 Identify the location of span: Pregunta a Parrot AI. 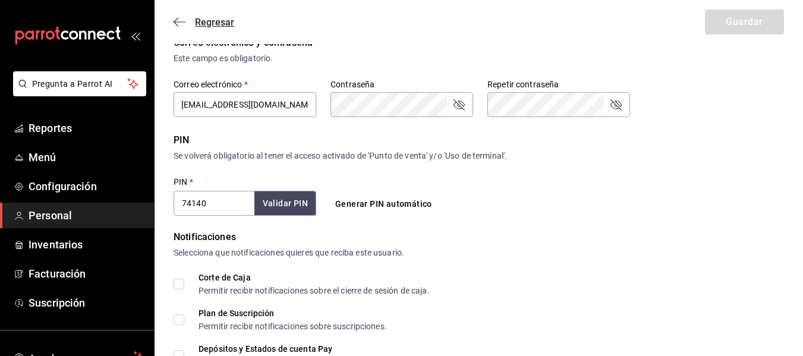
(80, 84).